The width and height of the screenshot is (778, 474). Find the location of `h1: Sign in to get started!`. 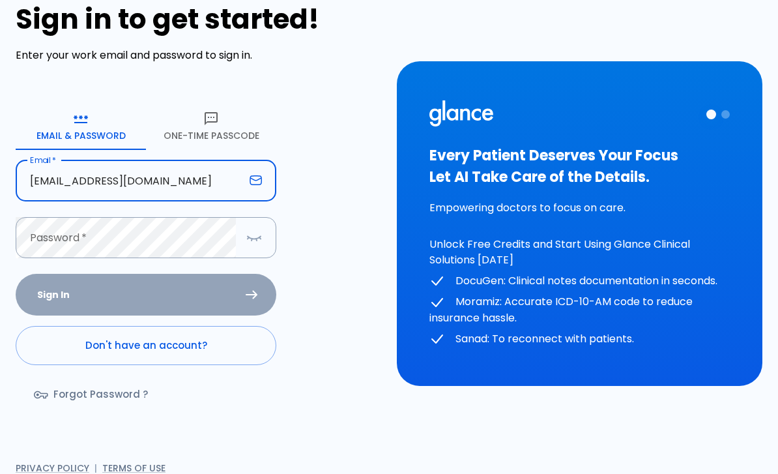

h1: Sign in to get started! is located at coordinates (198, 19).